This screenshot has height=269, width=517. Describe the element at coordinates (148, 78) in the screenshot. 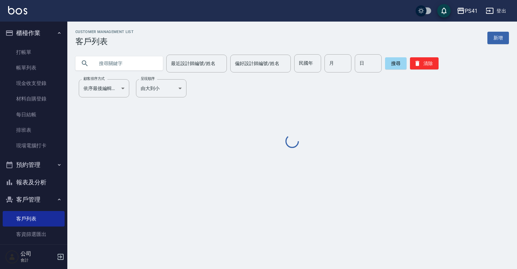

I see `label: 呈現順序` at that location.